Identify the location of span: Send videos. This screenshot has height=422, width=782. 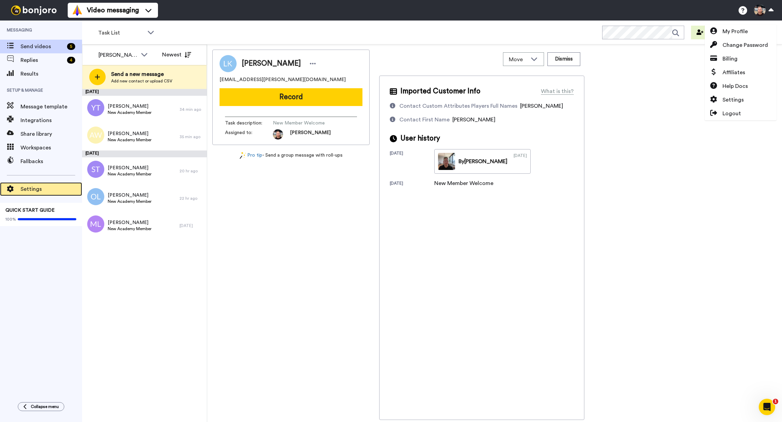
(42, 47).